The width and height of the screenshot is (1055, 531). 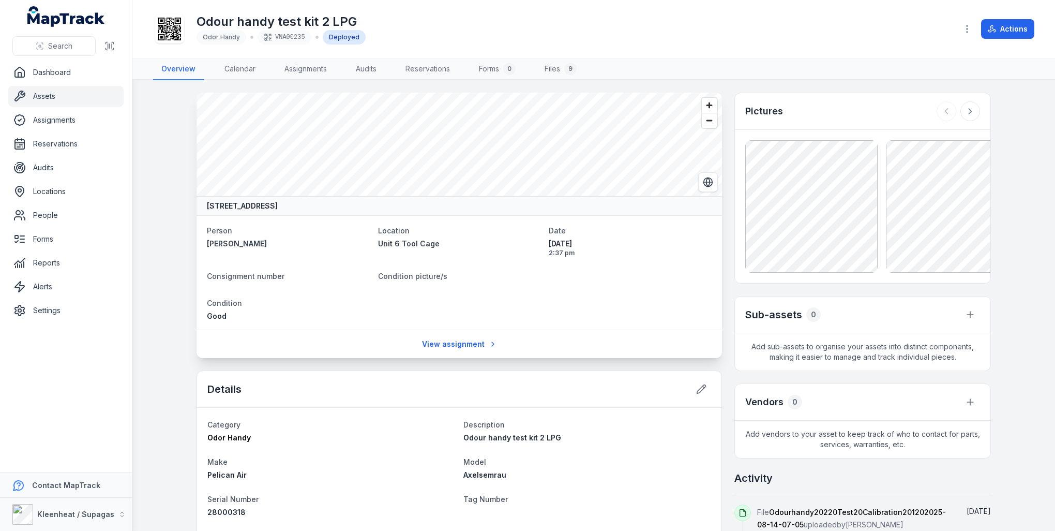 What do you see at coordinates (753, 478) in the screenshot?
I see `h2: Activity` at bounding box center [753, 478].